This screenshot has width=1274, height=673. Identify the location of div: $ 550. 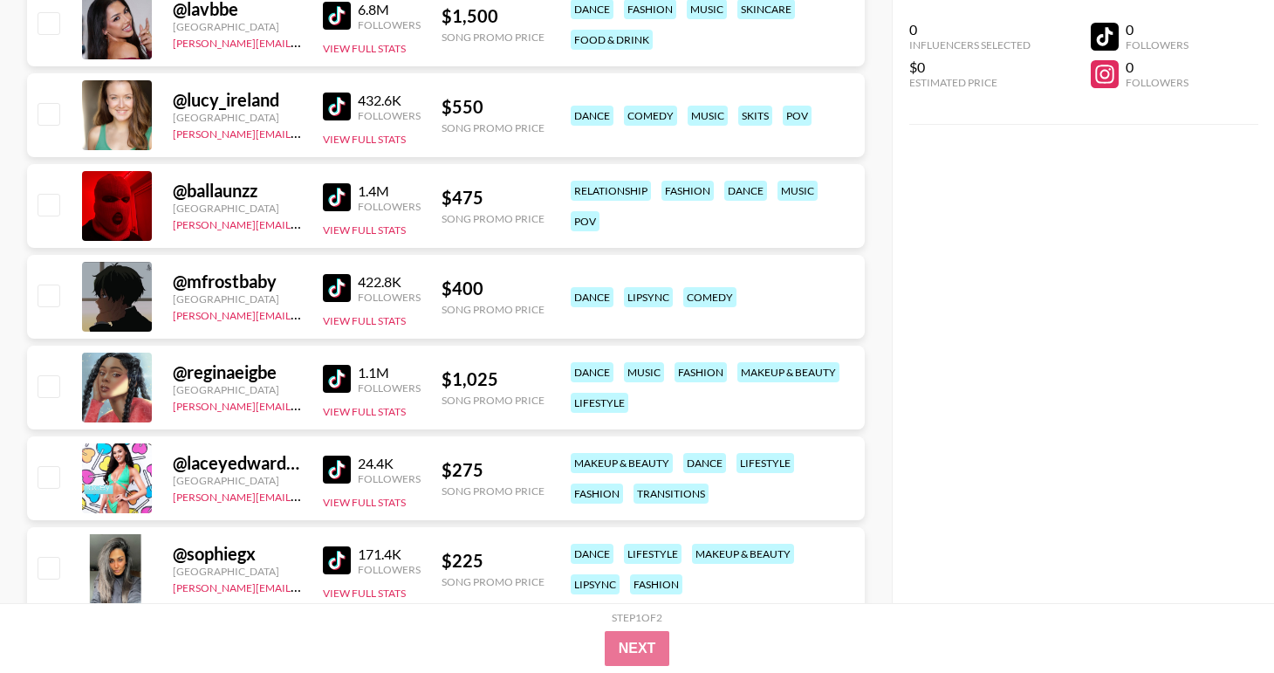
(493, 106).